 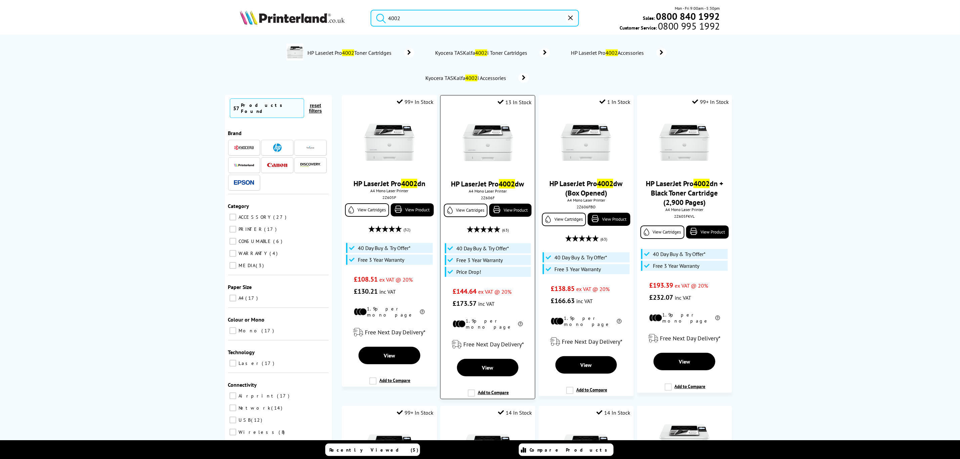 What do you see at coordinates (255, 217) in the screenshot?
I see `span: ACCESSORY` at bounding box center [255, 217].